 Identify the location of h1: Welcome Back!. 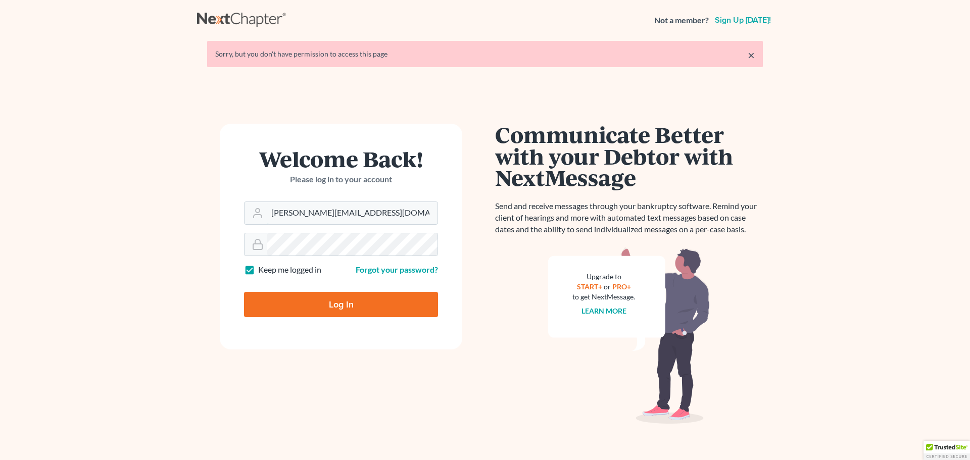
(341, 159).